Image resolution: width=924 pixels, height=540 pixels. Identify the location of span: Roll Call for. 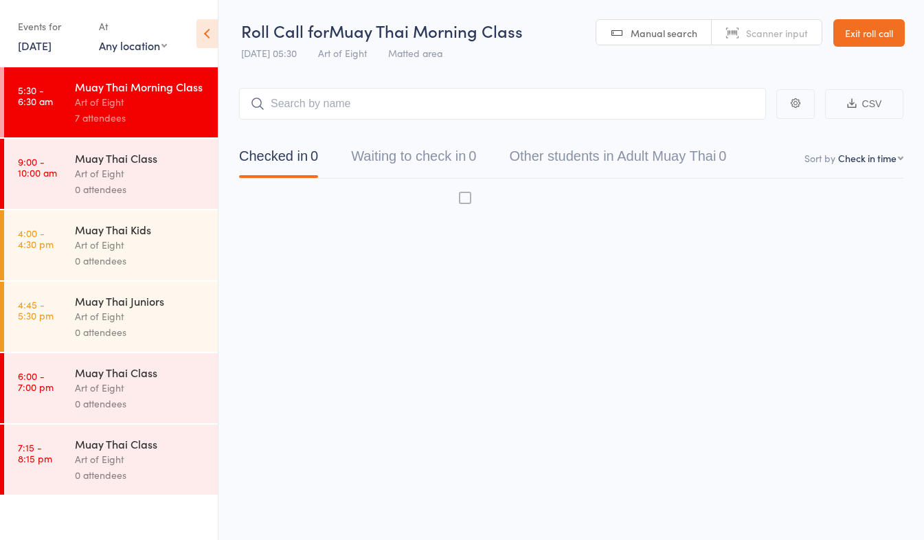
(285, 30).